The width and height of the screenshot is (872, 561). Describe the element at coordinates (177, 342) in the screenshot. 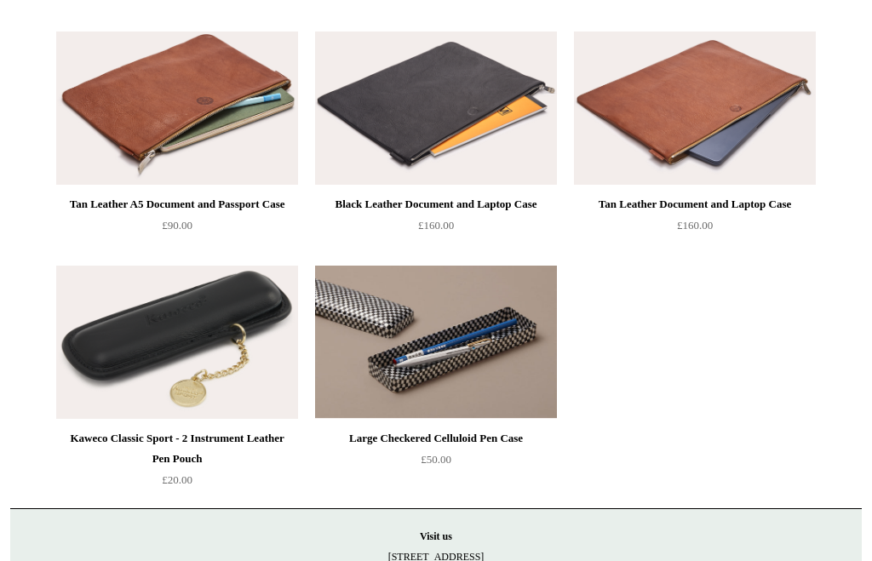

I see `a: Kaweco Classic Sport - 2 Instrument Leather Pen Pouch Kaweco Classic Sport - 2 Instrument Leather...` at that location.